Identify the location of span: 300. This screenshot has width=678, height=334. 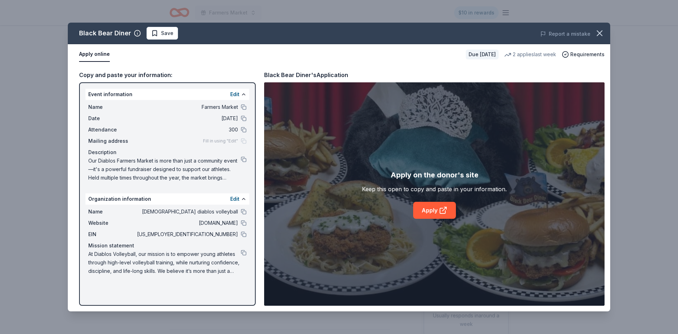
(187, 130).